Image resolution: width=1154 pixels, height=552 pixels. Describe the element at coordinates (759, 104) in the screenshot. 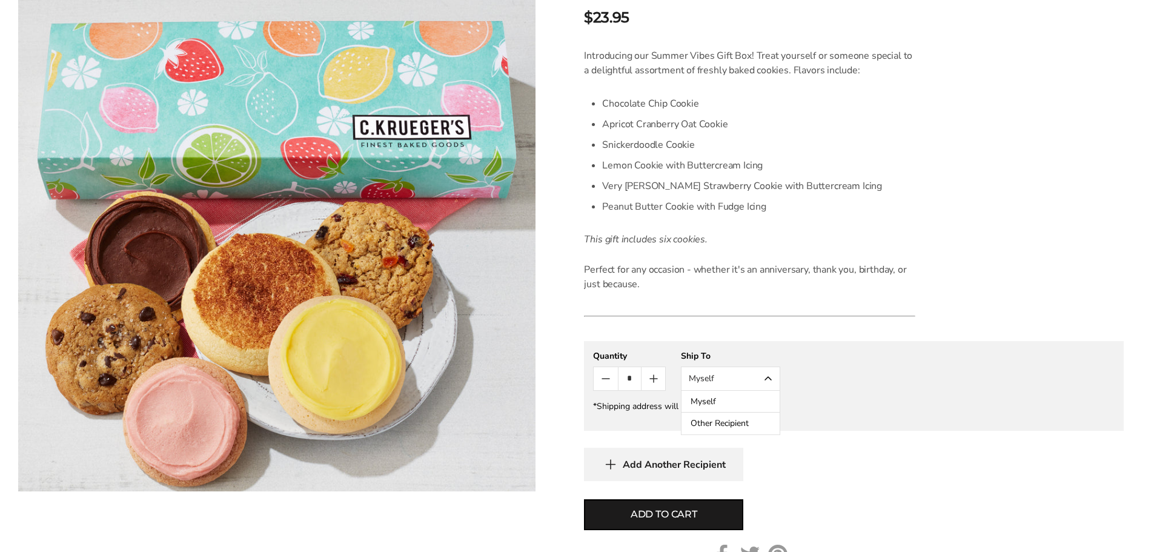

I see `li: Chocolate Chip Cookie` at that location.